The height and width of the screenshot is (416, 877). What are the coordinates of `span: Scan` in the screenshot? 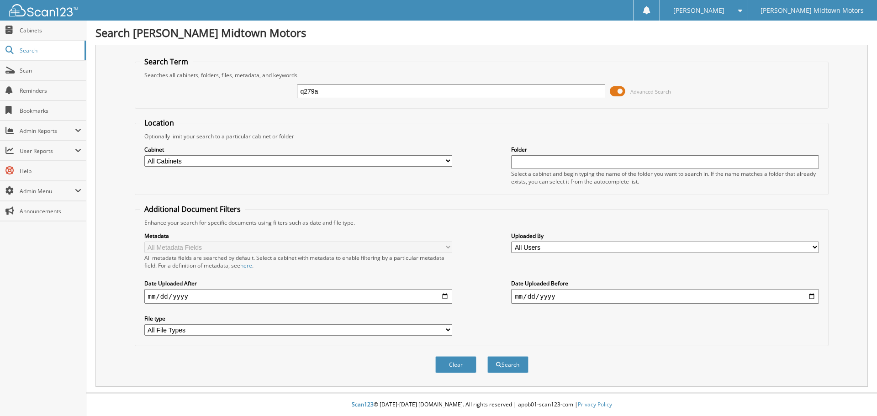 It's located at (50, 70).